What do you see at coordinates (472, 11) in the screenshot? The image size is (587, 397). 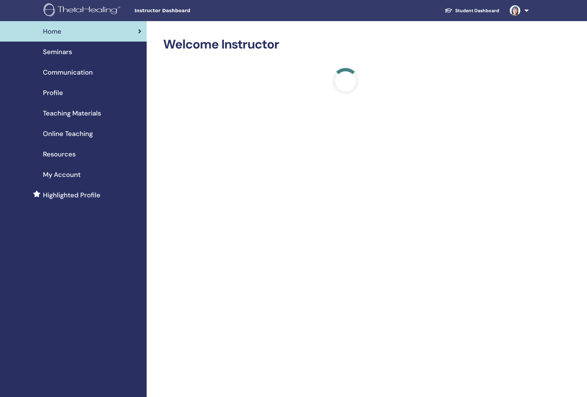 I see `a: Student Dashboard` at bounding box center [472, 11].